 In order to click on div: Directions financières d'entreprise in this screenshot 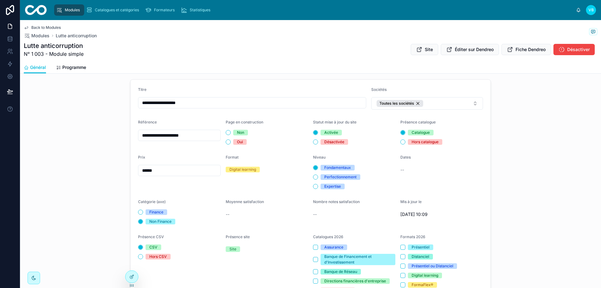, I will do `click(355, 281)`.